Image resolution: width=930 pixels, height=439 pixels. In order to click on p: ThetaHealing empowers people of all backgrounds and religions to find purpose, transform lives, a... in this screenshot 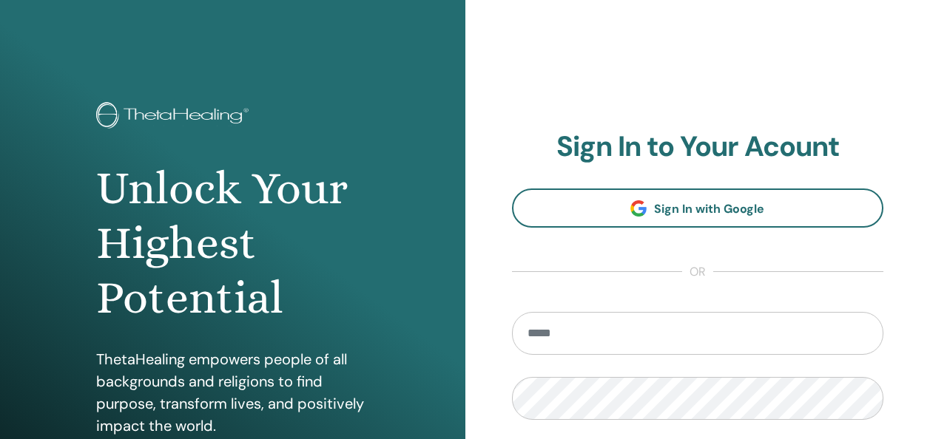, I will do `click(232, 393)`.